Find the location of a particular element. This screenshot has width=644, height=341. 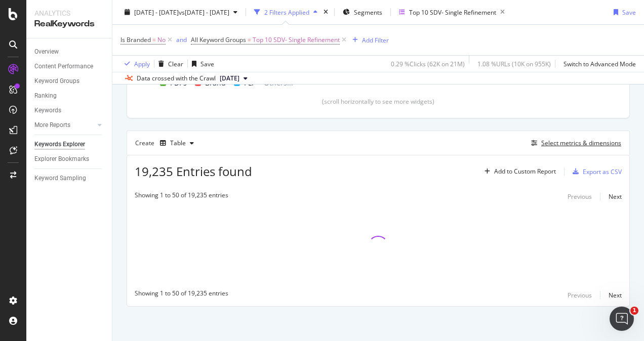

div: Apply is located at coordinates (142, 63).